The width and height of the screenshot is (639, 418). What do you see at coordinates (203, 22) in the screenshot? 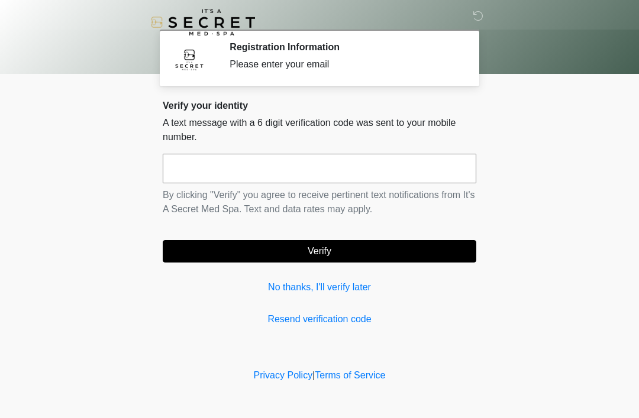
I see `img: It's A Secret Med Spa Logo` at bounding box center [203, 22].